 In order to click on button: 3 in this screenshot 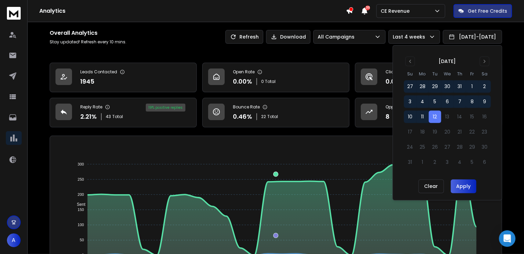, I will do `click(410, 102)`.